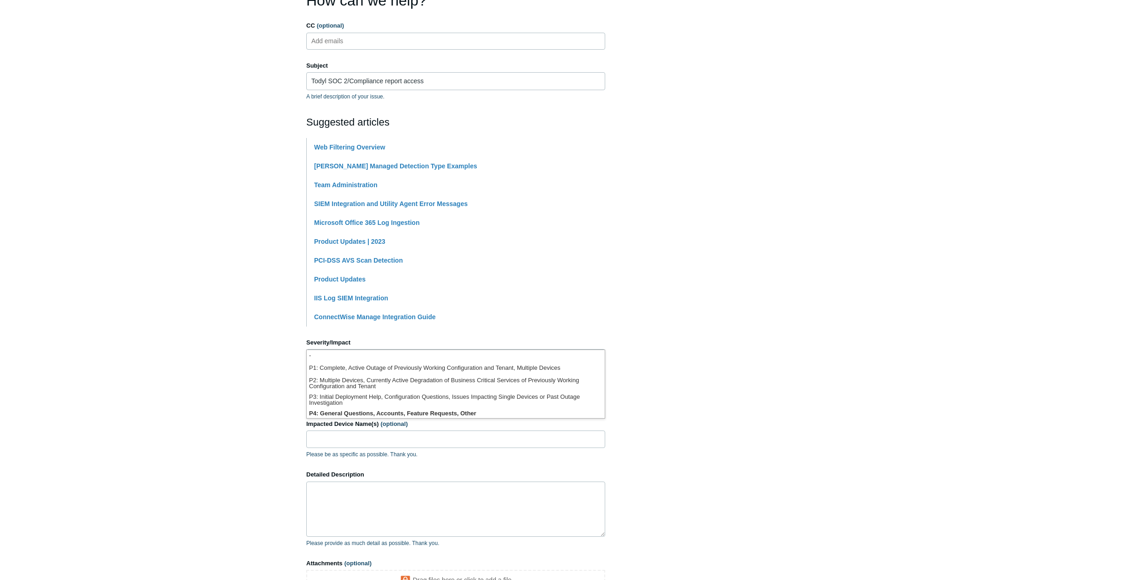 The height and width of the screenshot is (580, 1146). Describe the element at coordinates (391, 204) in the screenshot. I see `a: SIEM Integration and Utility Agent Error Messages` at that location.